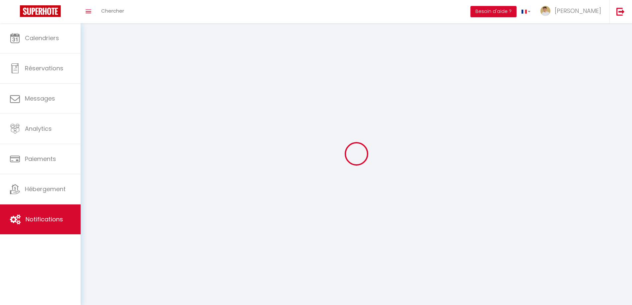 The height and width of the screenshot is (305, 632). What do you see at coordinates (42, 38) in the screenshot?
I see `span: Calendriers` at bounding box center [42, 38].